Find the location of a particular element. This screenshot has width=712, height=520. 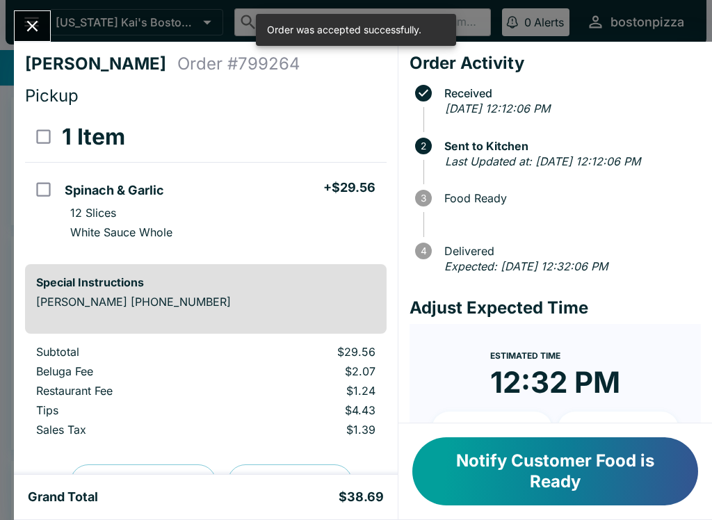

h6: Special Instructions is located at coordinates (206, 282).